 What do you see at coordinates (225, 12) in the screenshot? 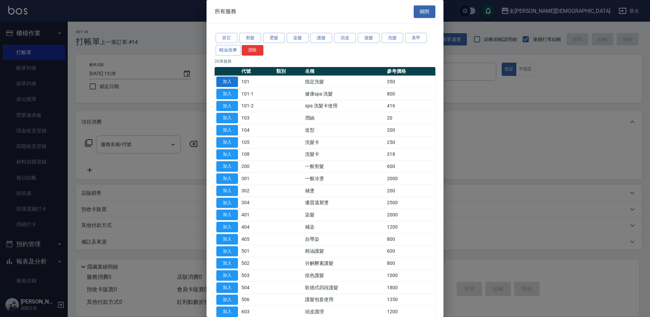
I see `span: 所有服務` at bounding box center [225, 12].